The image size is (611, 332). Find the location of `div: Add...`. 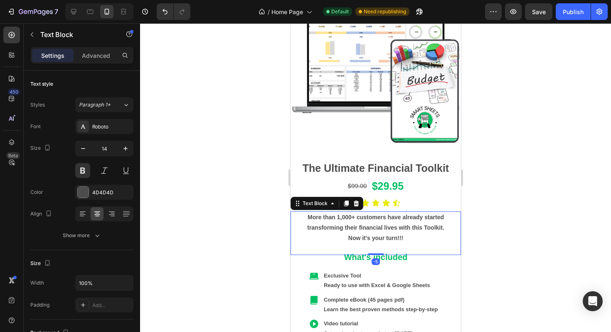

div: Add... is located at coordinates (112, 305).